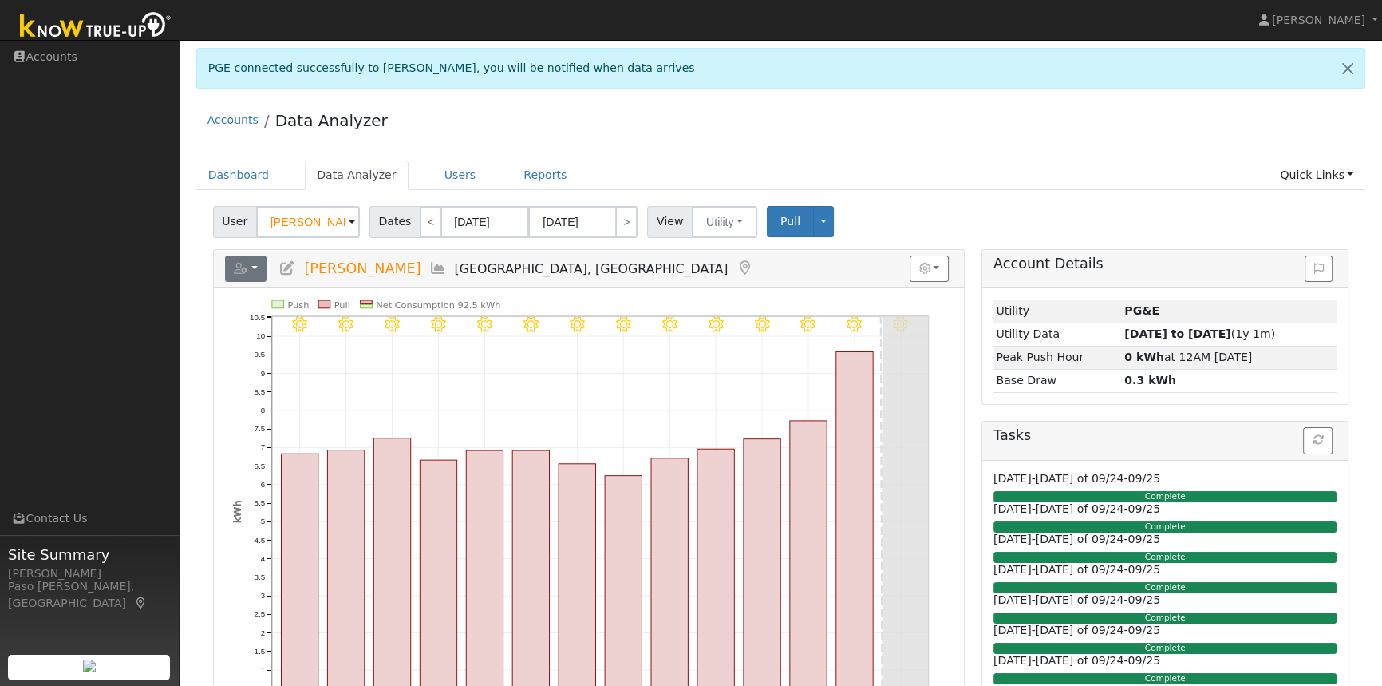 The image size is (1382, 686). I want to click on text: 8, so click(262, 409).